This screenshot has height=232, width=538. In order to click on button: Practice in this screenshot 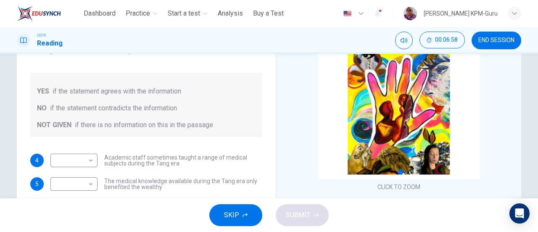, I will do `click(142, 13)`.